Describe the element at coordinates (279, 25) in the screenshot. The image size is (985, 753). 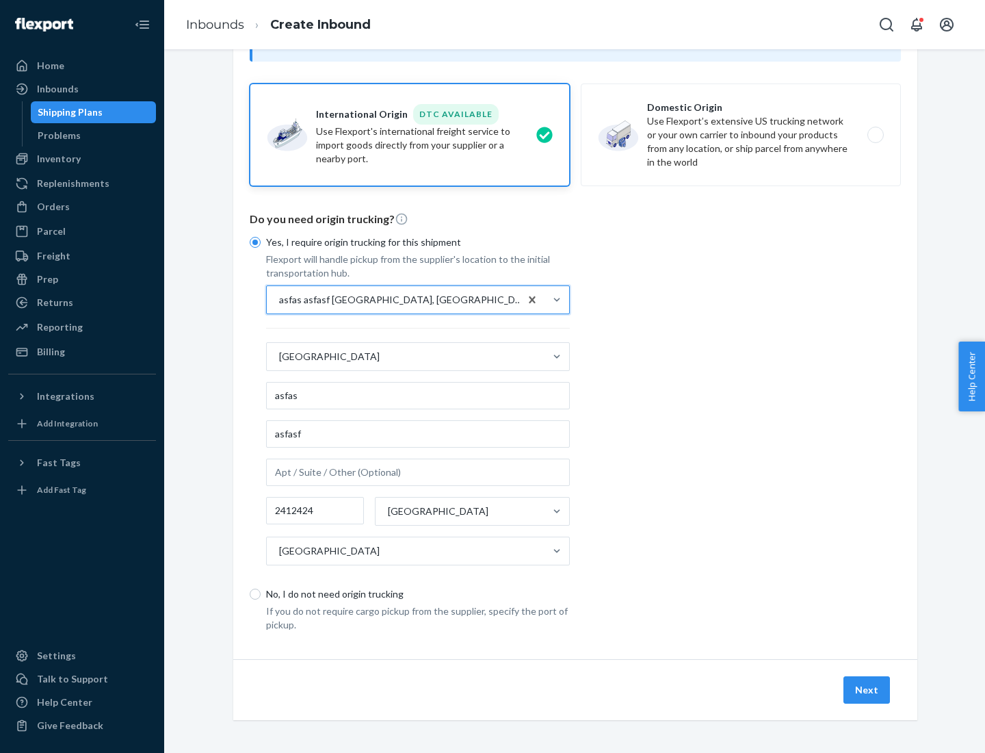
I see `ol: breadcrumbs` at that location.